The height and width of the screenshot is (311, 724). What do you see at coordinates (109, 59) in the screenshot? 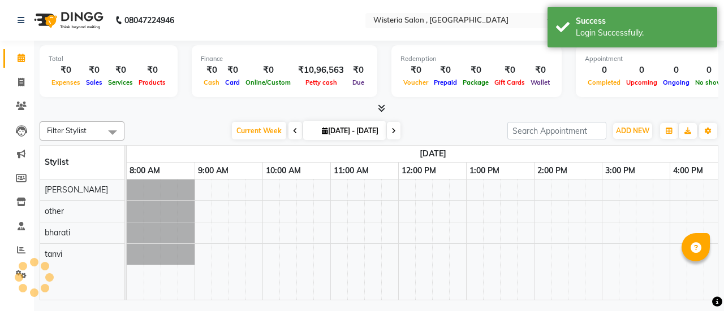
I see `div: Total` at bounding box center [109, 59].